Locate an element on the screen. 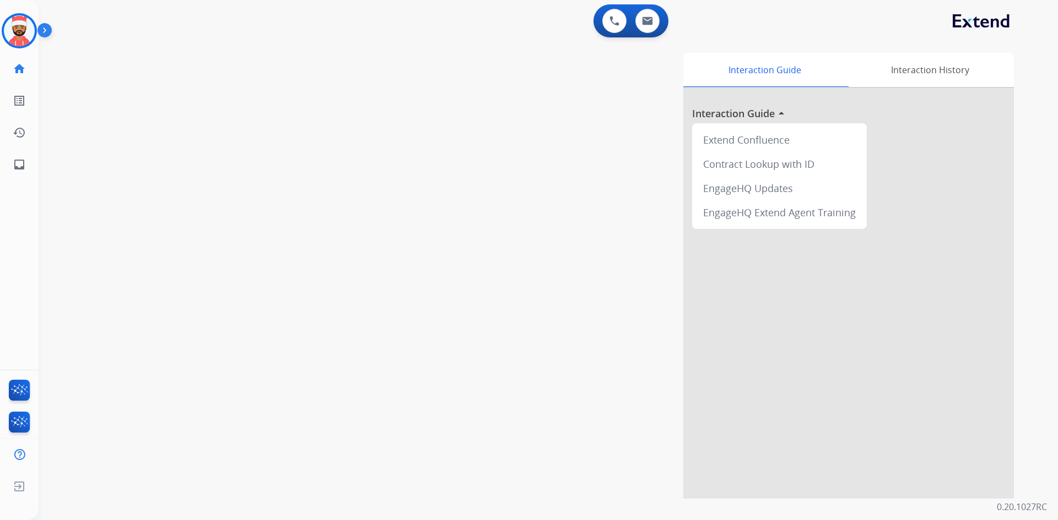 The height and width of the screenshot is (520, 1058). img: avatar is located at coordinates (19, 31).